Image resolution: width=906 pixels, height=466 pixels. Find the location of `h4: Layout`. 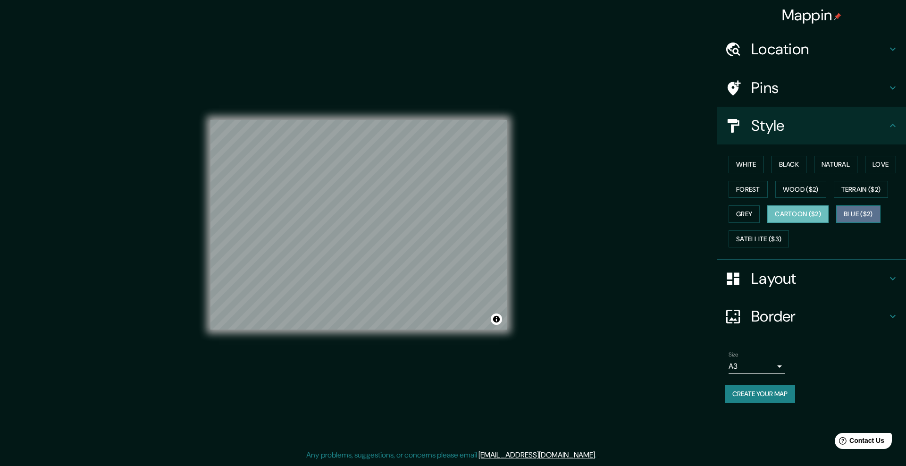

h4: Layout is located at coordinates (819, 278).